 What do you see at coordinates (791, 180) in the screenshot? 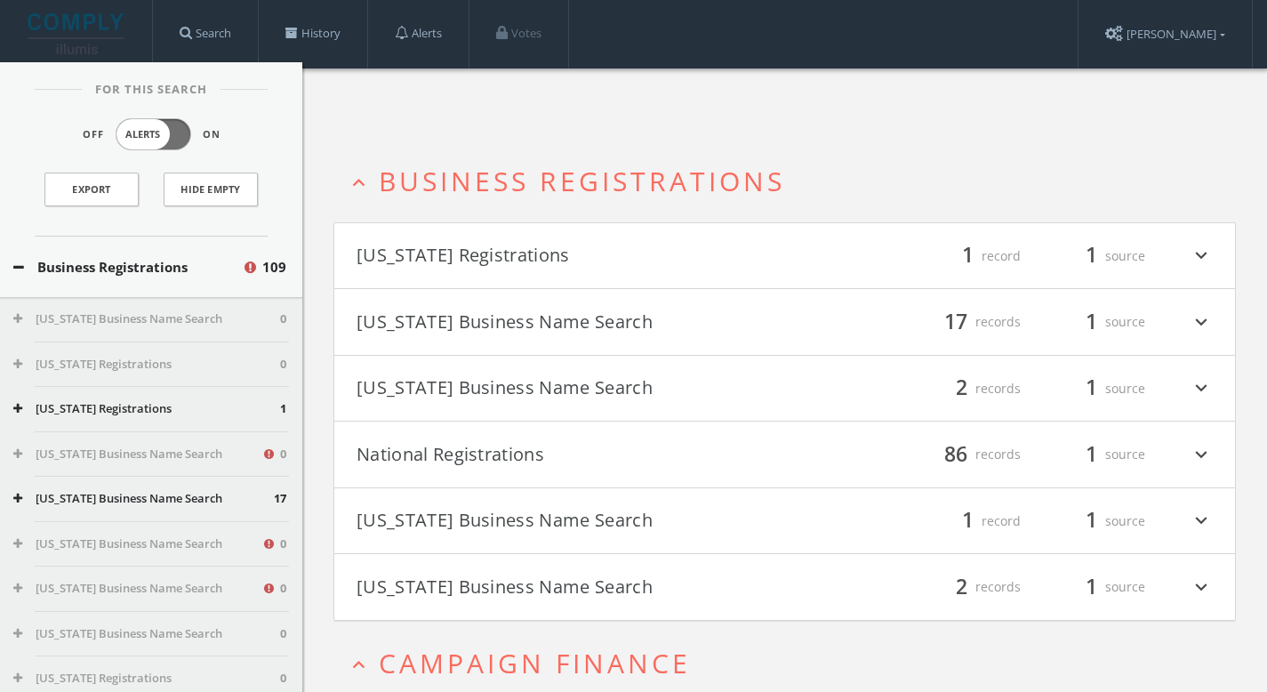
I see `button: expand_lessBusiness Registrations` at bounding box center [791, 180].